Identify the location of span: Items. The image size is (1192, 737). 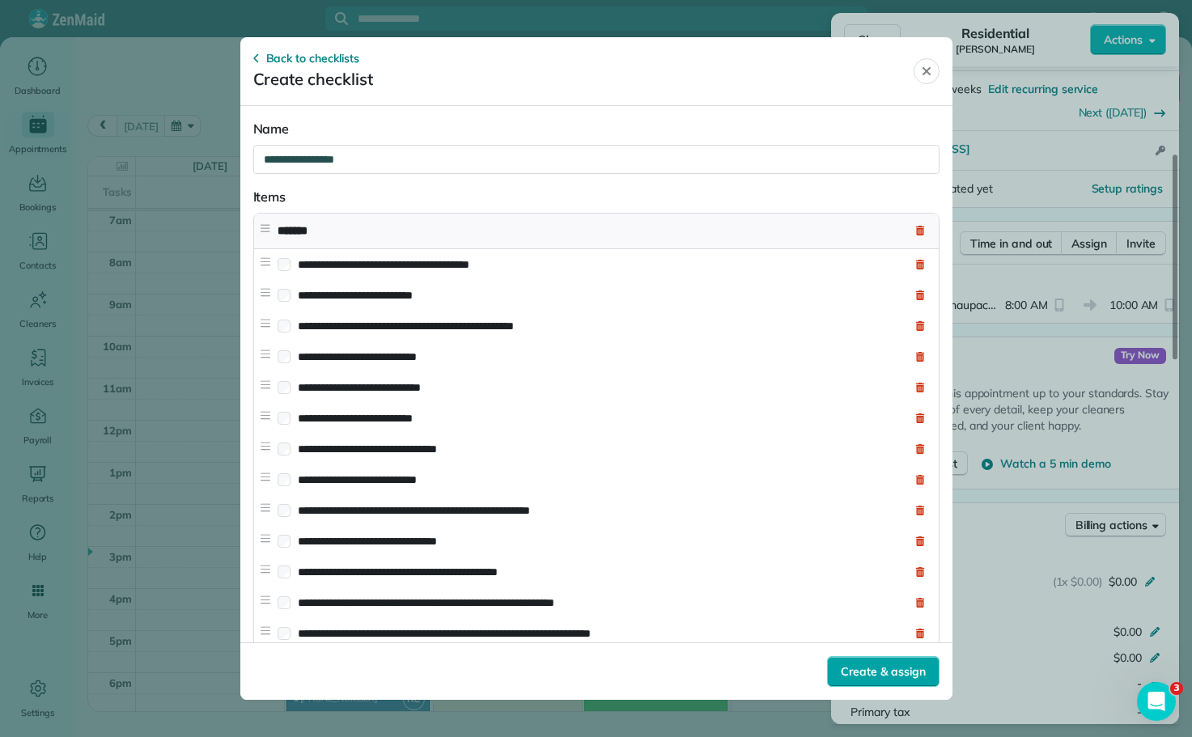
(596, 197).